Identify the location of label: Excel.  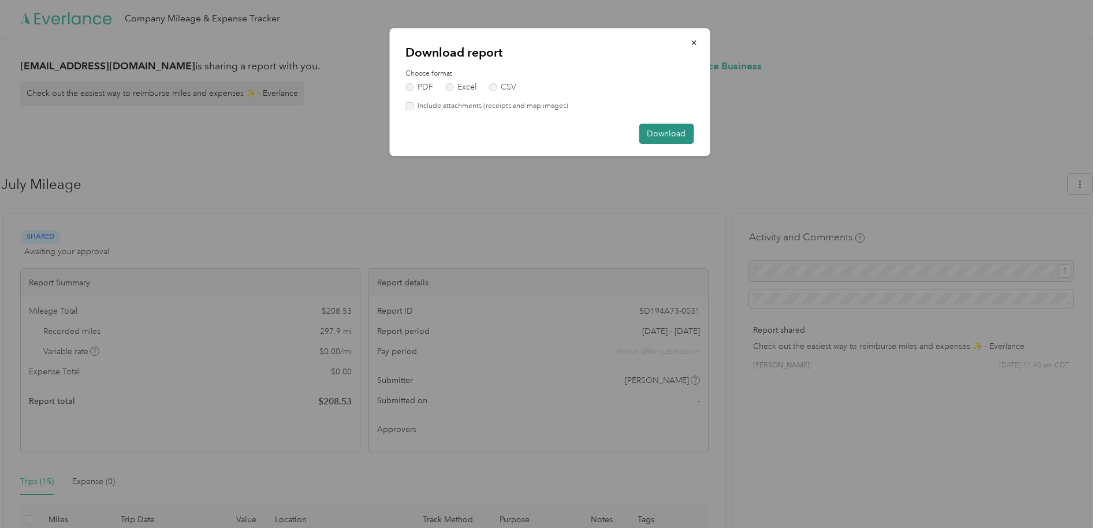
(461, 87).